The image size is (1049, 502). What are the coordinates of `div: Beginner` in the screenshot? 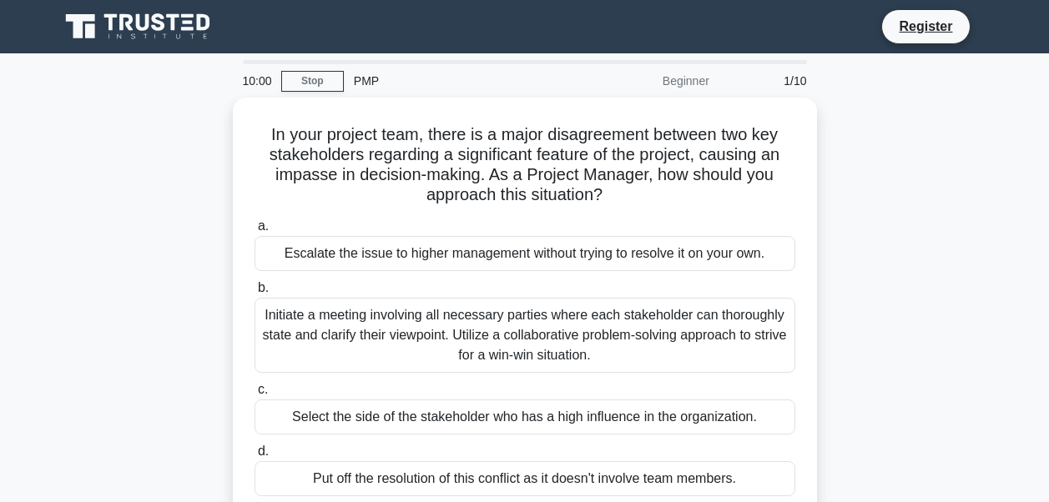 It's located at (646, 81).